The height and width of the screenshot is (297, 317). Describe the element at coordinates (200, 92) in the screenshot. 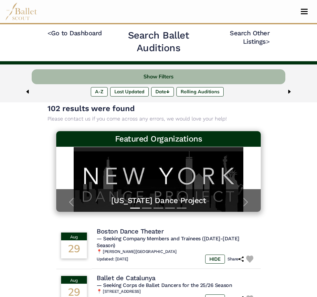

I see `label: Rolling Auditions` at that location.